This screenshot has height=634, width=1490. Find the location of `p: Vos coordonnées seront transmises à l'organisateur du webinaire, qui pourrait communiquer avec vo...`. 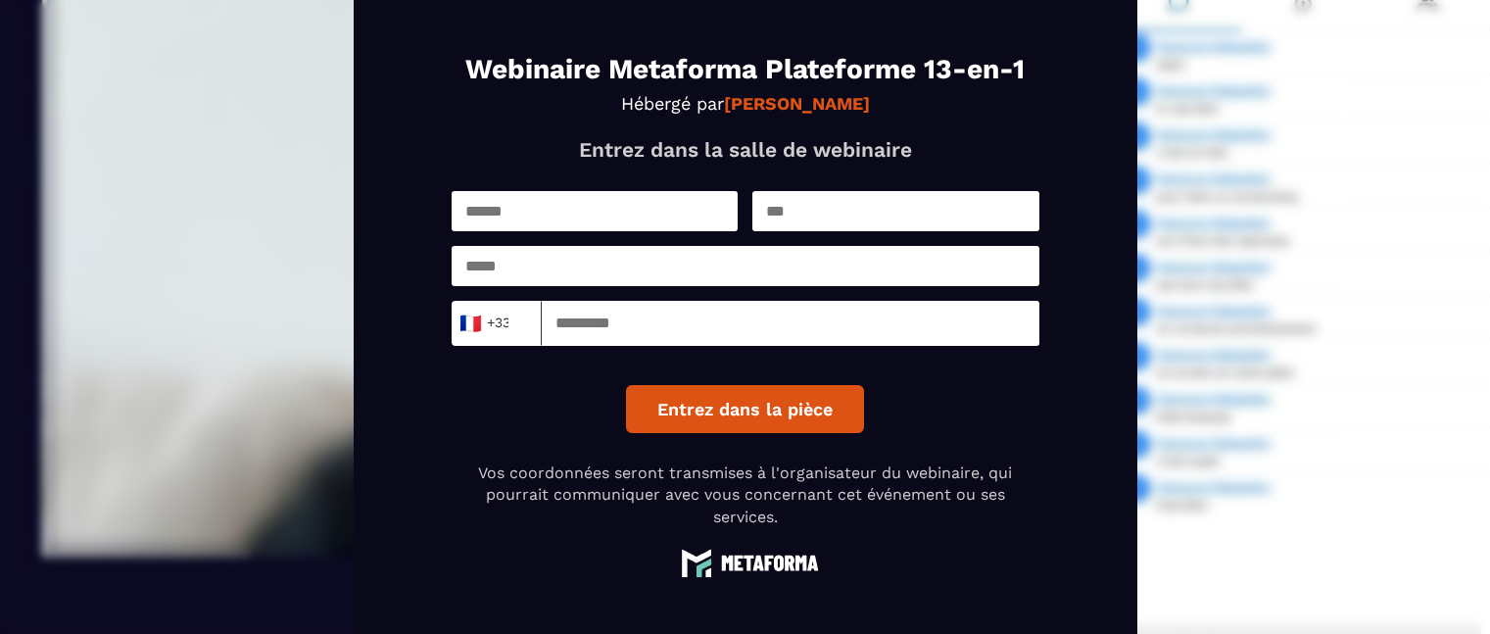

p: Vos coordonnées seront transmises à l'organisateur du webinaire, qui pourrait communiquer avec vo... is located at coordinates (745, 495).